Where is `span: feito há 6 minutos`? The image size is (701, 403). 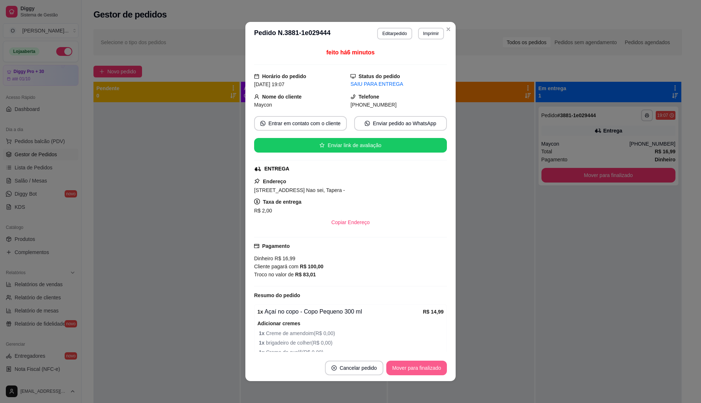
span: feito há 6 minutos is located at coordinates (350, 52).